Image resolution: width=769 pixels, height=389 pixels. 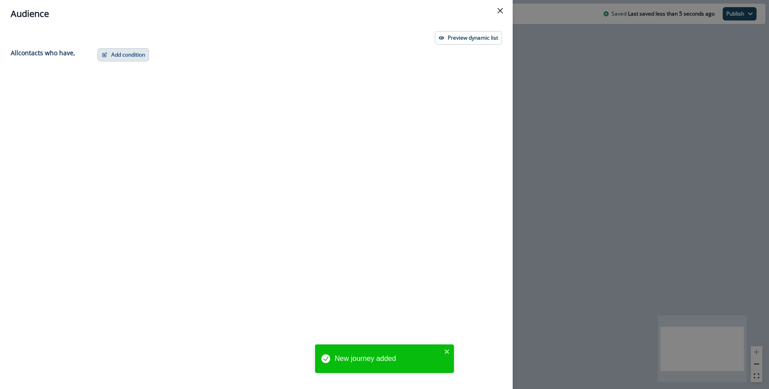 What do you see at coordinates (123, 55) in the screenshot?
I see `button: Add condition` at bounding box center [123, 55].